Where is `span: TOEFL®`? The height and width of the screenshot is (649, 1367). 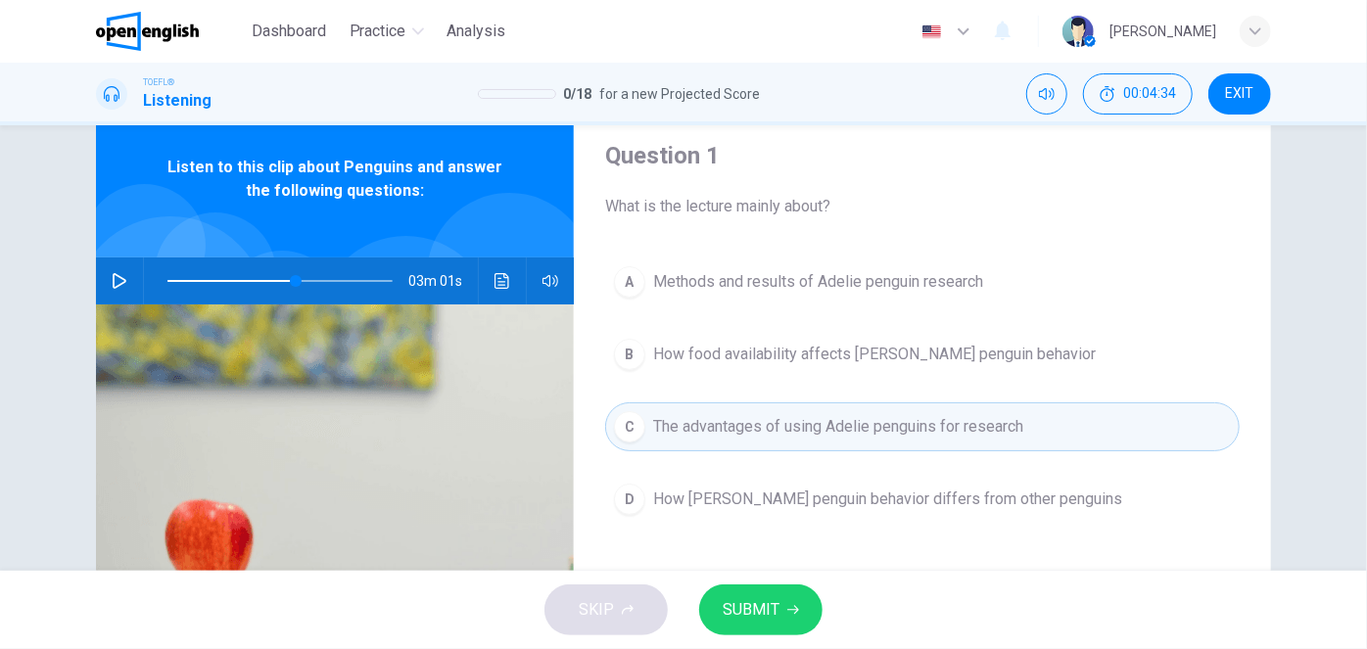 span: TOEFL® is located at coordinates (159, 82).